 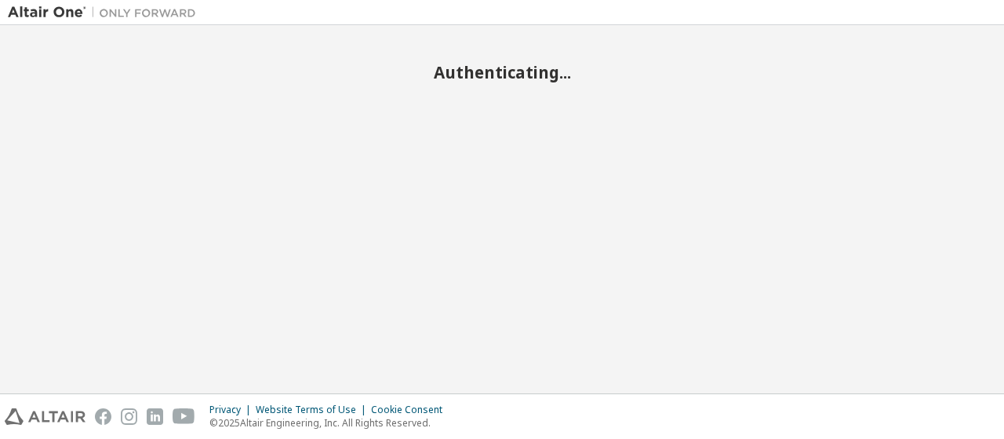 I want to click on h2: Authenticating..., so click(x=502, y=72).